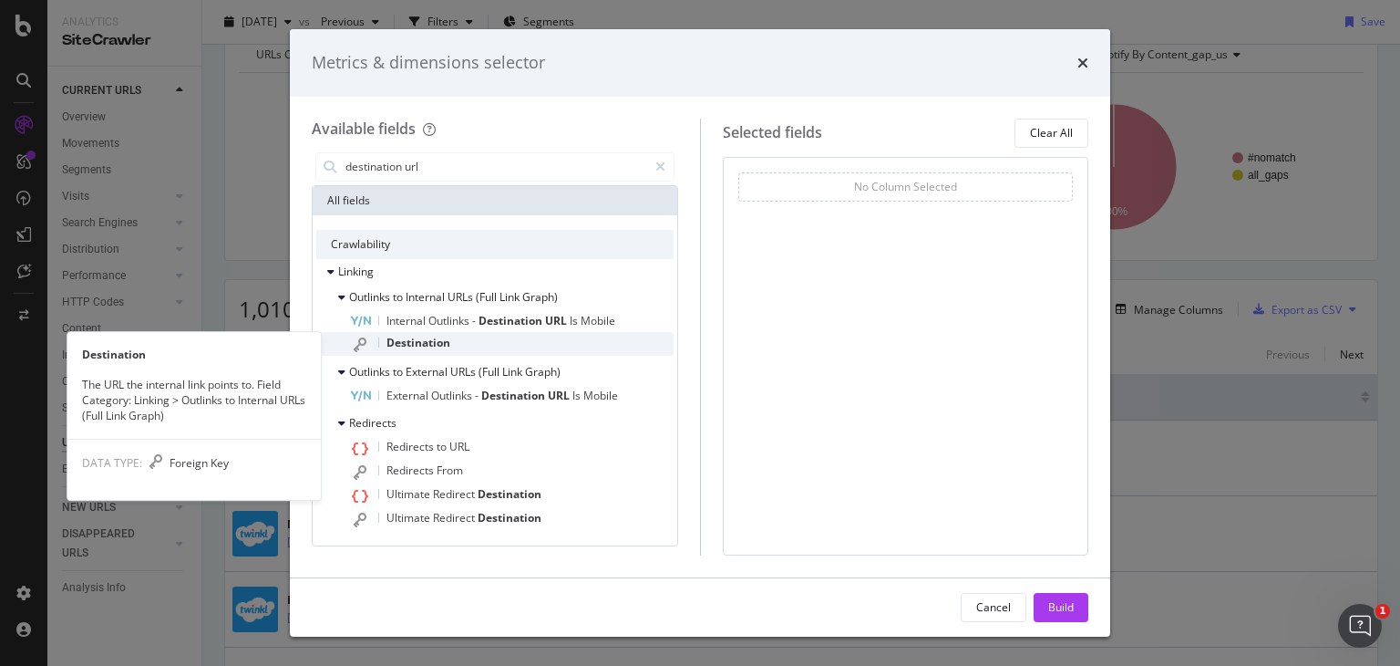 The height and width of the screenshot is (666, 1400). I want to click on span: Linking, so click(356, 271).